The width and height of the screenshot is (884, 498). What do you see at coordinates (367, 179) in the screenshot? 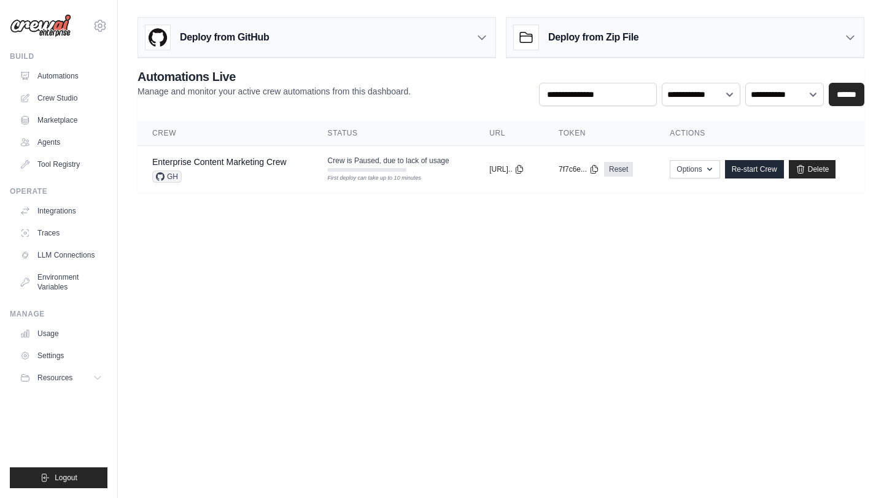
I see `div: First deploy can take up to 10 minutes` at bounding box center [367, 179].